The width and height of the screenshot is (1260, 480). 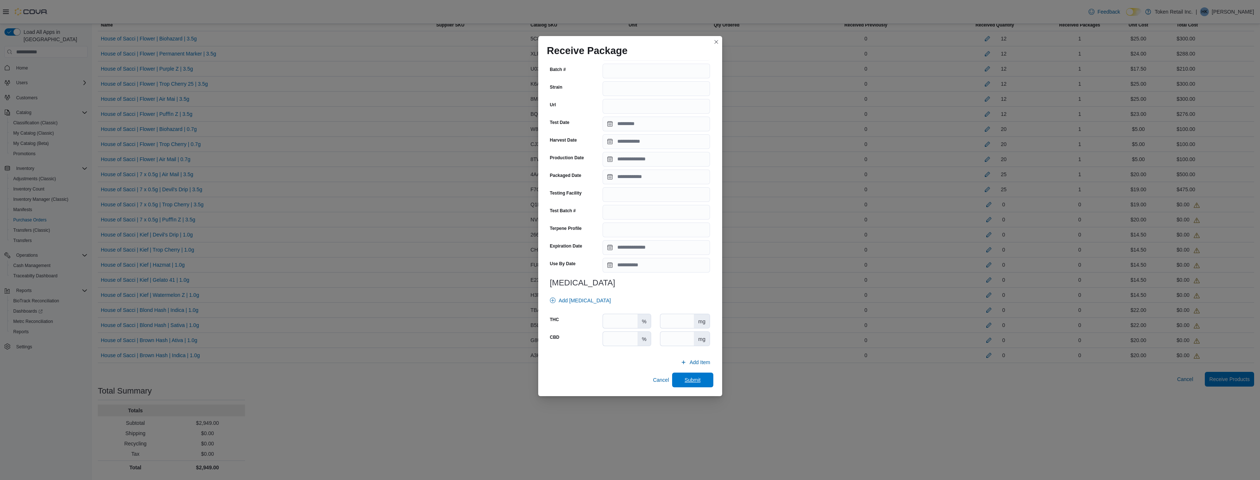 I want to click on label: Test Batch #, so click(x=563, y=211).